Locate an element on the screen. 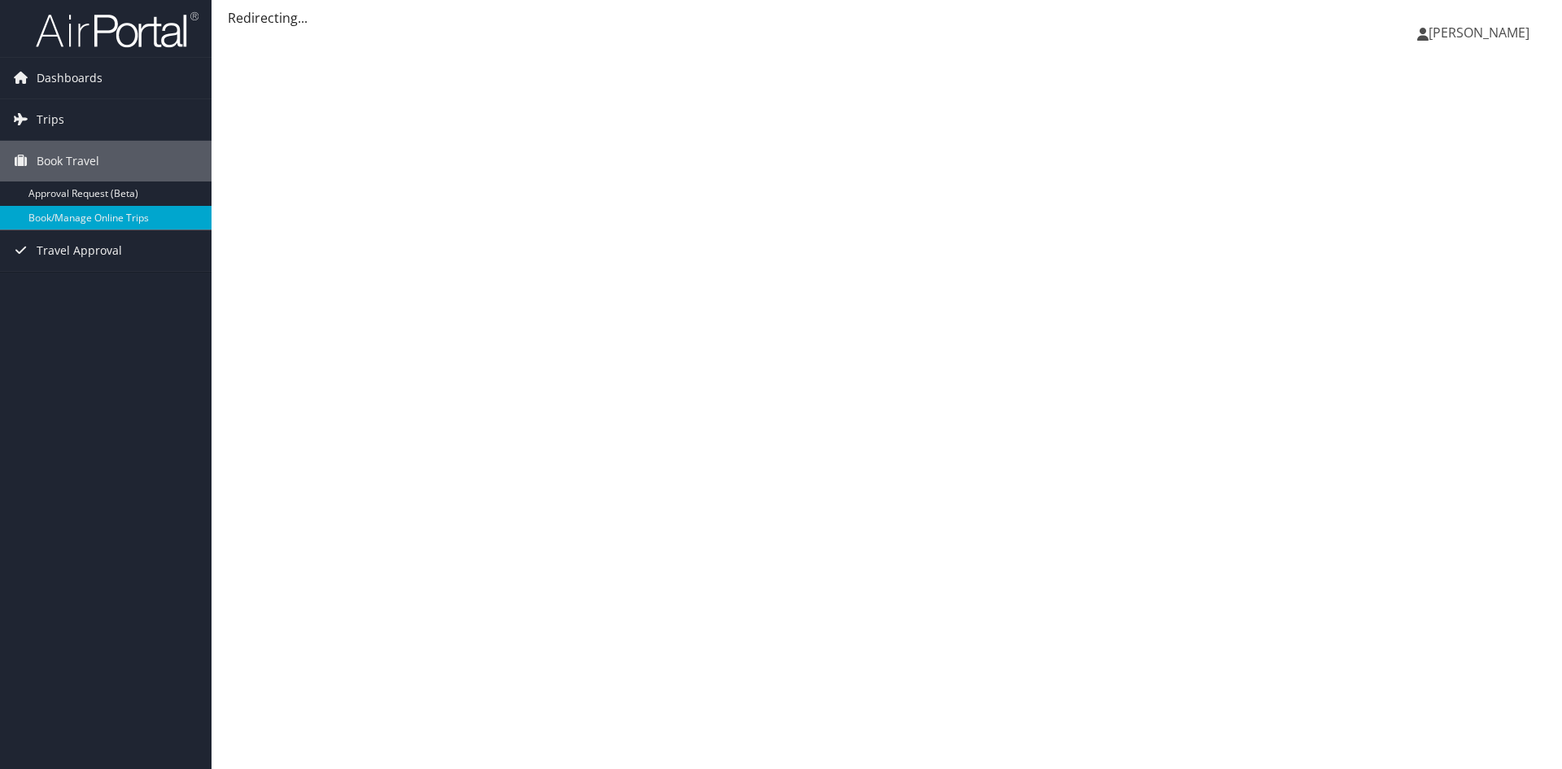 The height and width of the screenshot is (769, 1562). span: Dashboards is located at coordinates (69, 78).